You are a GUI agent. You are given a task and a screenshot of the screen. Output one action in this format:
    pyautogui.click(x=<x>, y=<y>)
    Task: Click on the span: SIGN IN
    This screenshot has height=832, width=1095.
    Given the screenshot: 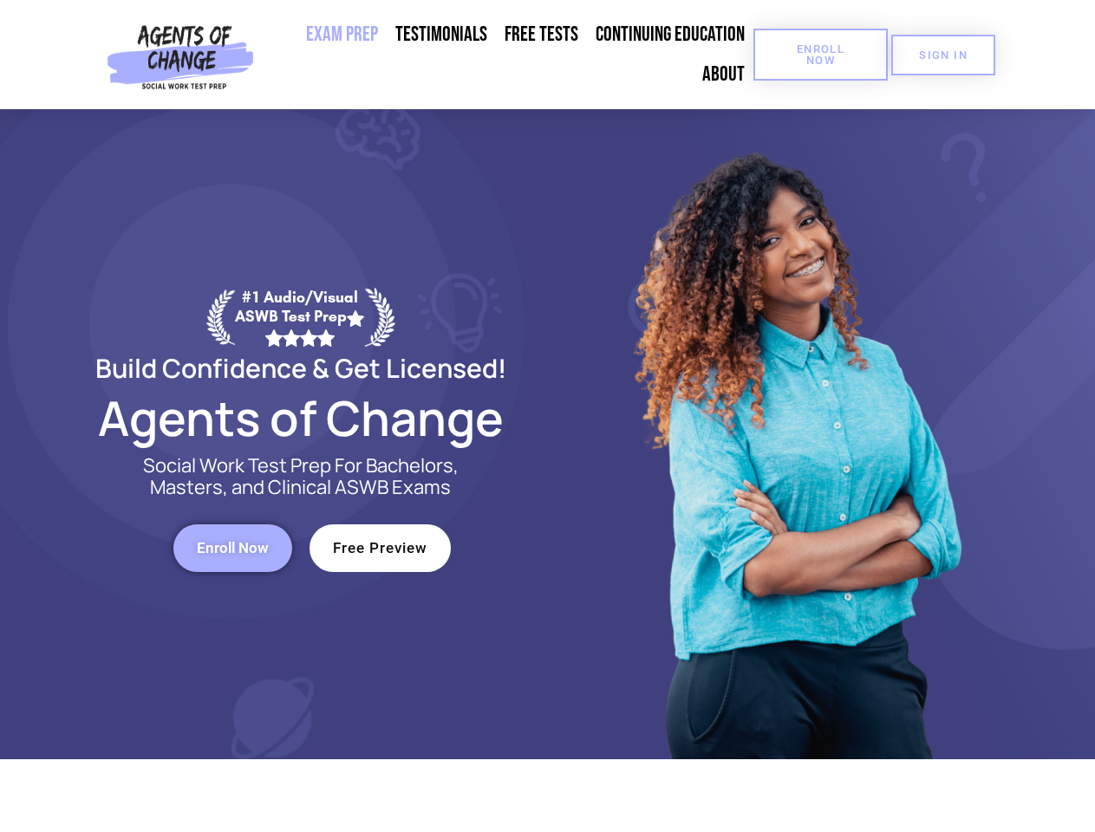 What is the action you would take?
    pyautogui.click(x=943, y=55)
    